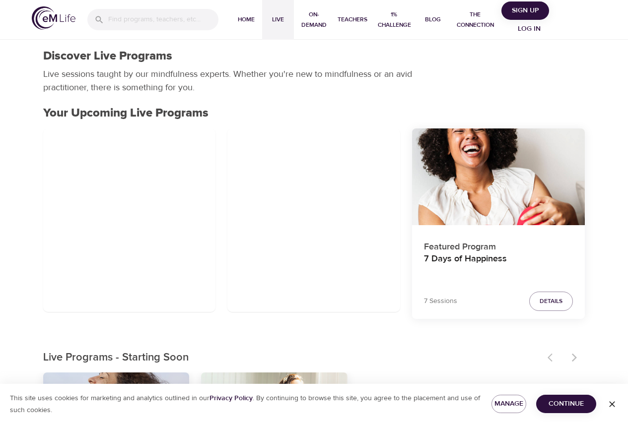  What do you see at coordinates (163, 19) in the screenshot?
I see `input: Find programs, teachers, etc...` at bounding box center [163, 19].